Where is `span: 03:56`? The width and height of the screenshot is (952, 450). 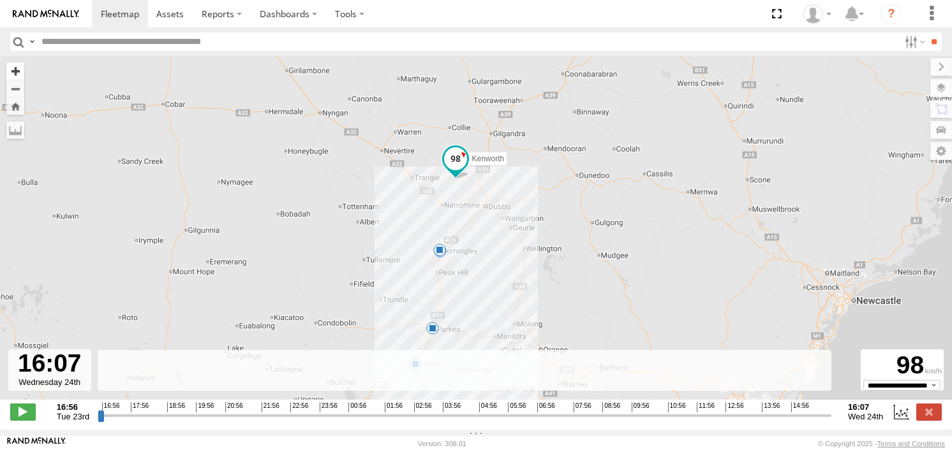 span: 03:56 is located at coordinates (452, 408).